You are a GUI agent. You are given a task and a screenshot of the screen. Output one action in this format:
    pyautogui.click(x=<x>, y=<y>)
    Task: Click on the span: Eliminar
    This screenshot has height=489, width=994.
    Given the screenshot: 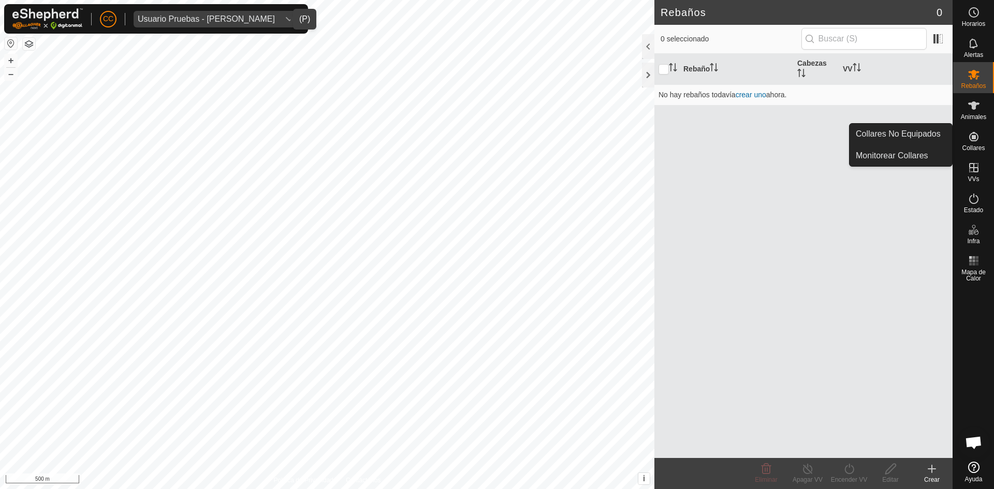 What is the action you would take?
    pyautogui.click(x=766, y=480)
    